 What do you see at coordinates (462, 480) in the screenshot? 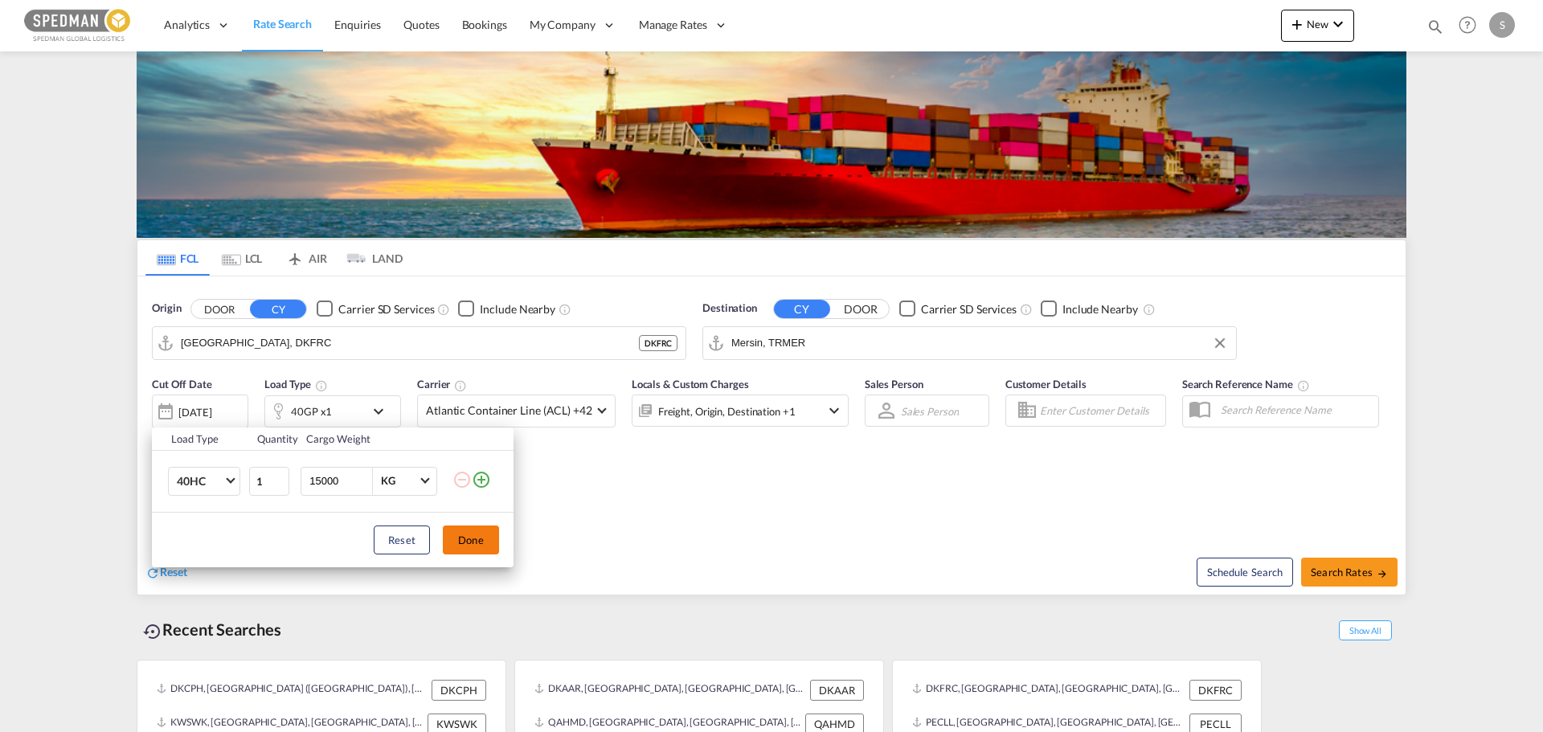
I see `md-icon: icon-minus-circle-outline` at bounding box center [462, 480].